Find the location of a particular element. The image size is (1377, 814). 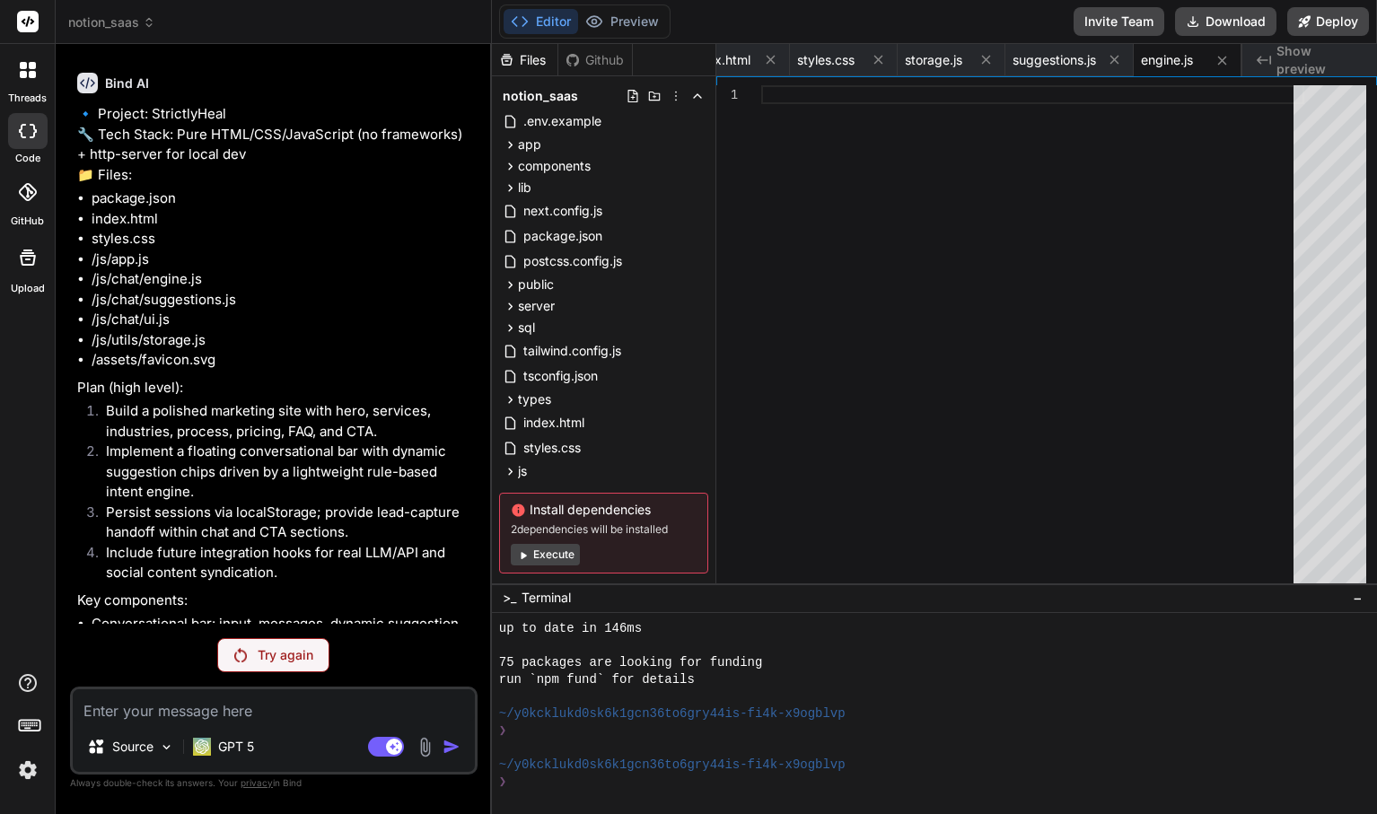

span: app is located at coordinates (529, 144).